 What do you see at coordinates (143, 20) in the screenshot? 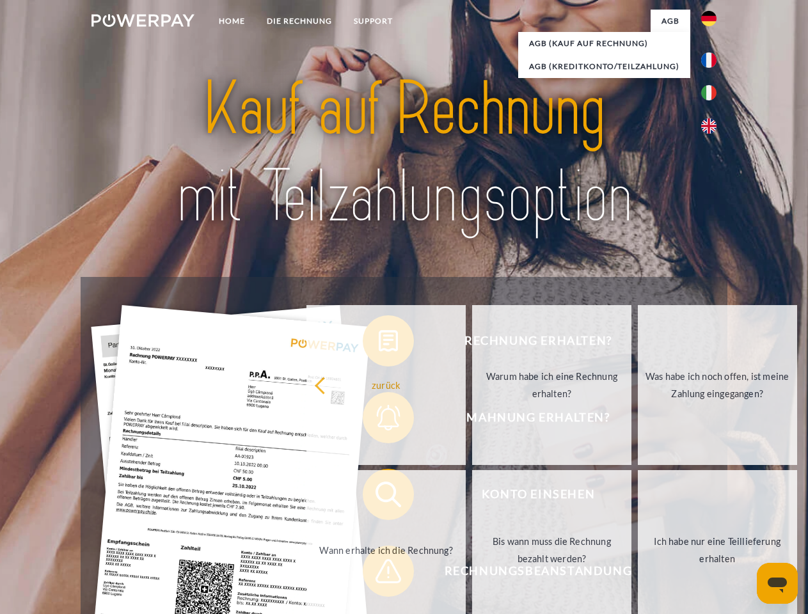
I see `img: logo-powerpay-white.svg` at bounding box center [143, 20].